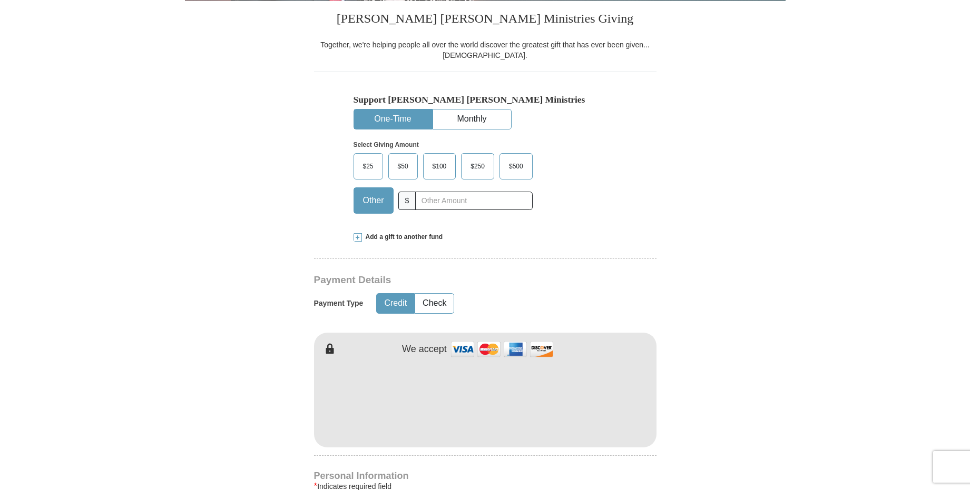 Image resolution: width=970 pixels, height=490 pixels. Describe the element at coordinates (516, 166) in the screenshot. I see `span: $500` at that location.